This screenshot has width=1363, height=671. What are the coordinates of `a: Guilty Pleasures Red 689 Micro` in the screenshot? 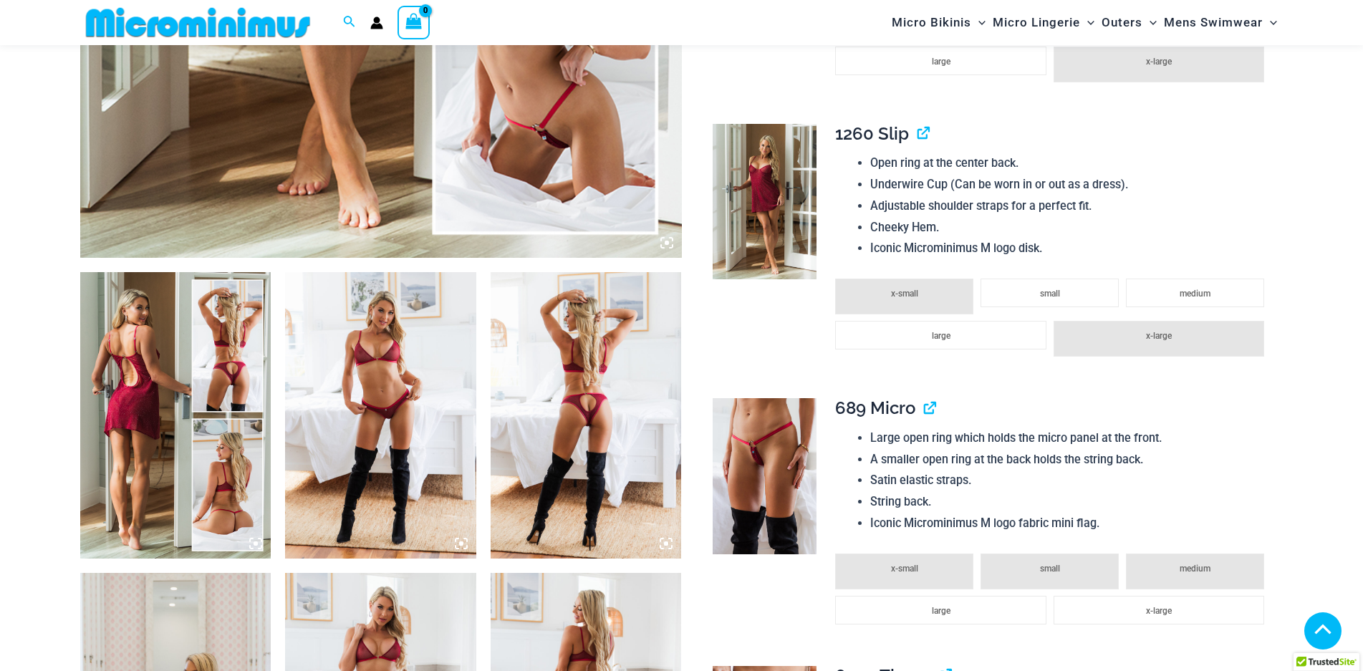 It's located at (764, 476).